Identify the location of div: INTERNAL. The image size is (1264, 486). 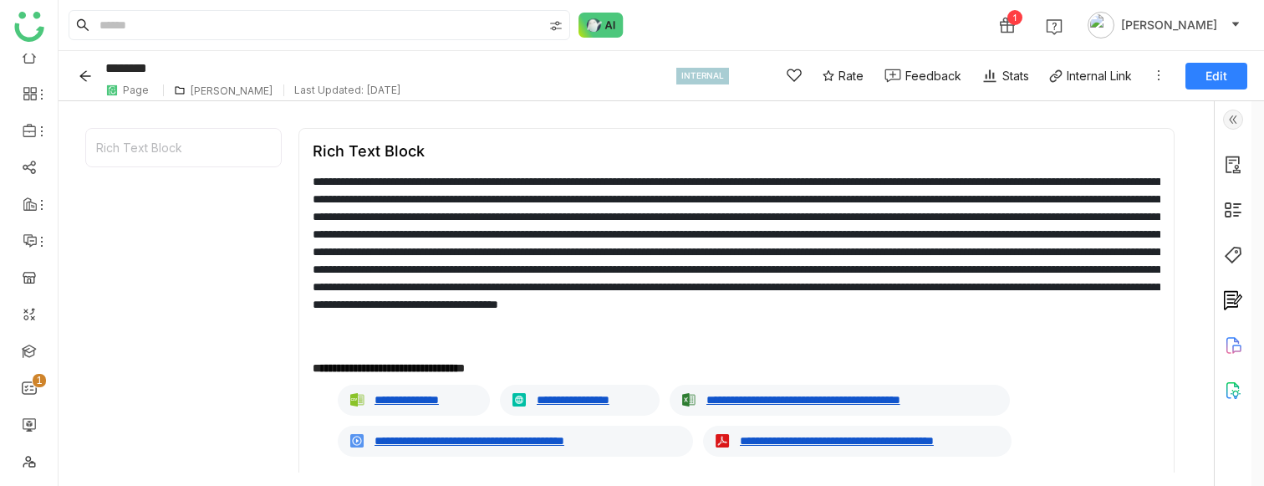
(702, 76).